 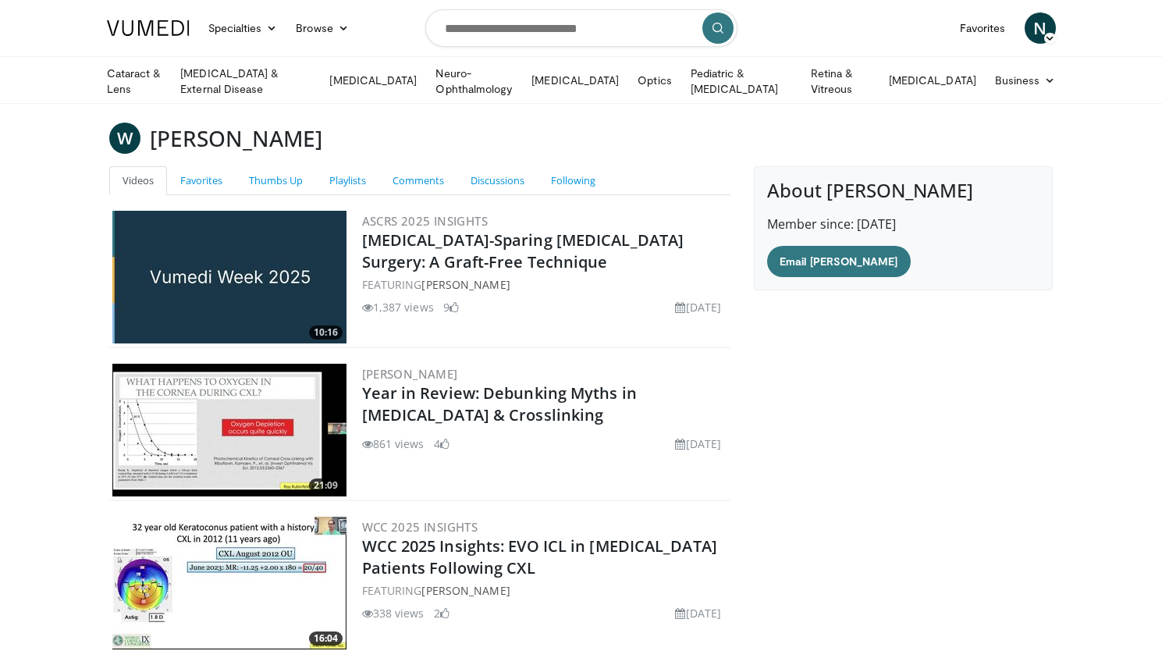 I want to click on a: 10:16, so click(x=229, y=277).